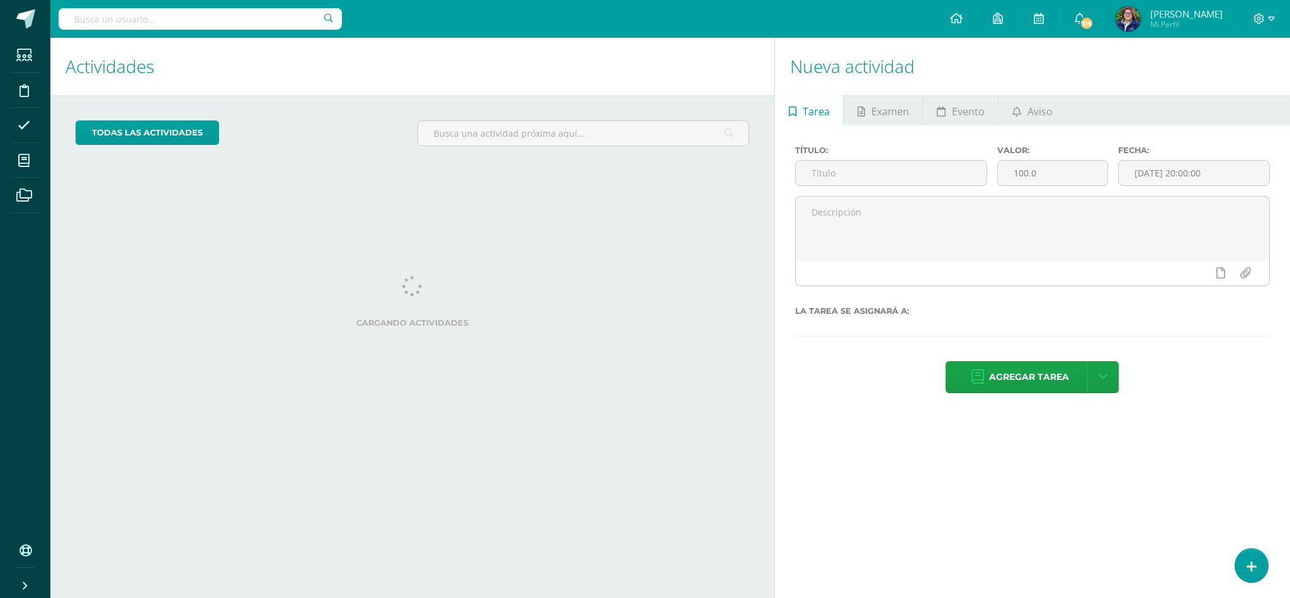  What do you see at coordinates (413, 66) in the screenshot?
I see `h1: Actividades` at bounding box center [413, 66].